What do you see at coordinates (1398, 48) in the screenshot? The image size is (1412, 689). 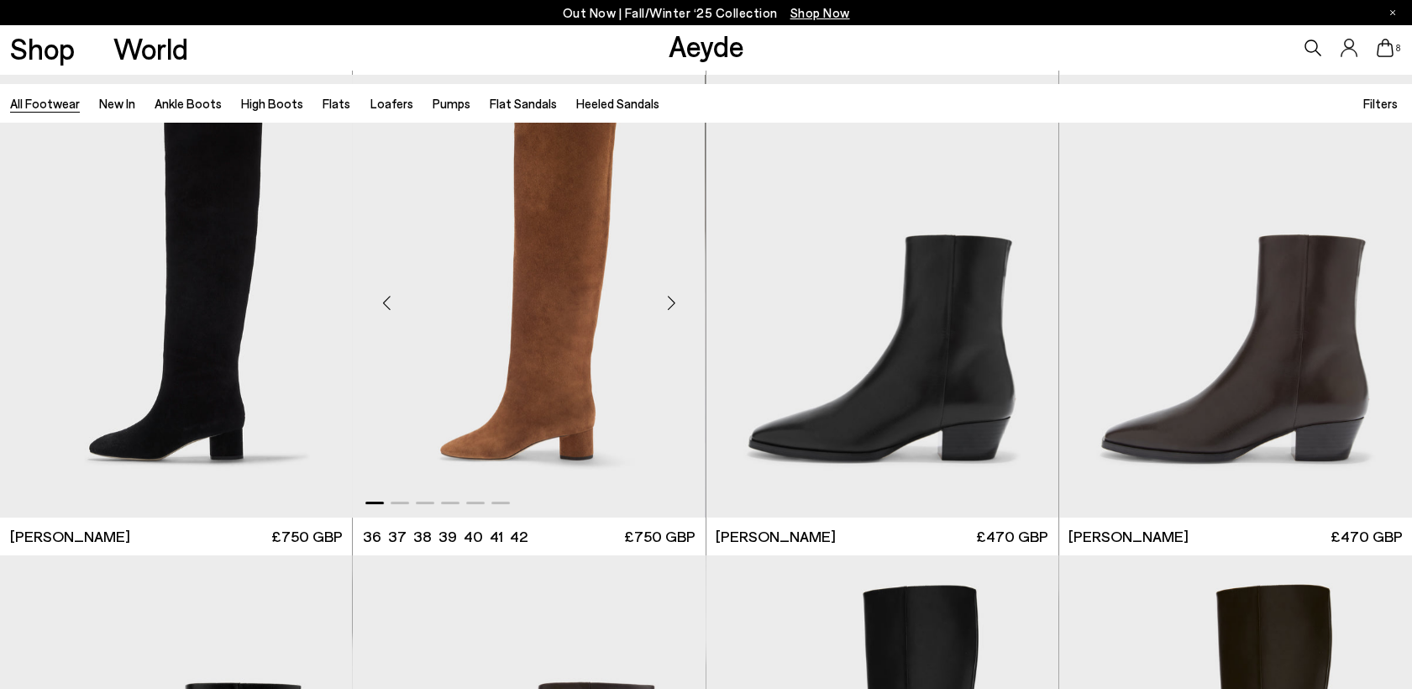 I see `span: 8` at bounding box center [1398, 48].